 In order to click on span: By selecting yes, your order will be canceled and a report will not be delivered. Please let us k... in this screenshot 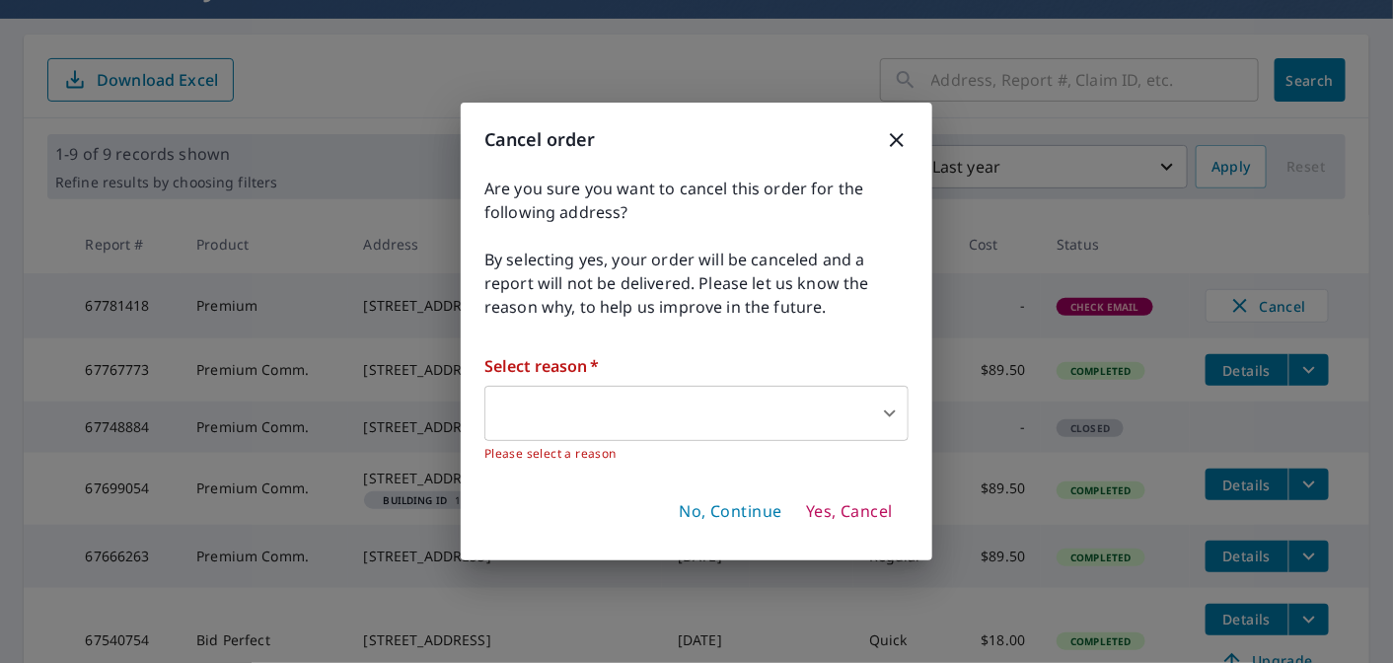, I will do `click(697, 283)`.